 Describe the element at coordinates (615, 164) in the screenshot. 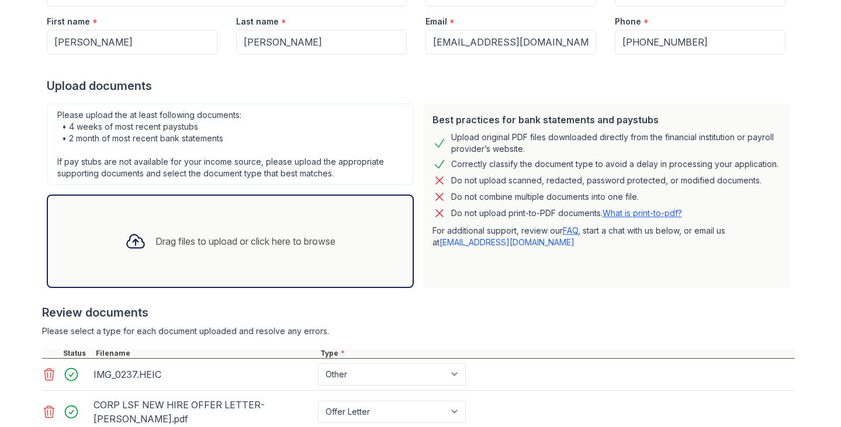

I see `div: Correctly classify the document type to avoid a delay in processing your application.` at that location.